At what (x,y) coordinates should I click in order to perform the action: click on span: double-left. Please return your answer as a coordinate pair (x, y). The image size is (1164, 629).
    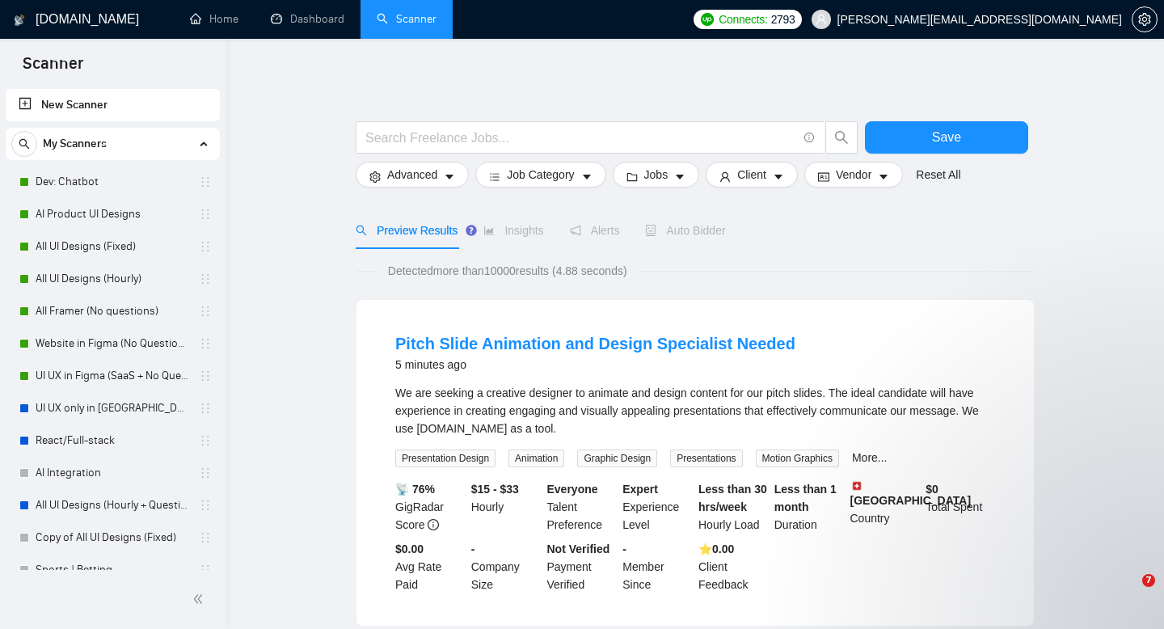
    Looking at the image, I should click on (201, 599).